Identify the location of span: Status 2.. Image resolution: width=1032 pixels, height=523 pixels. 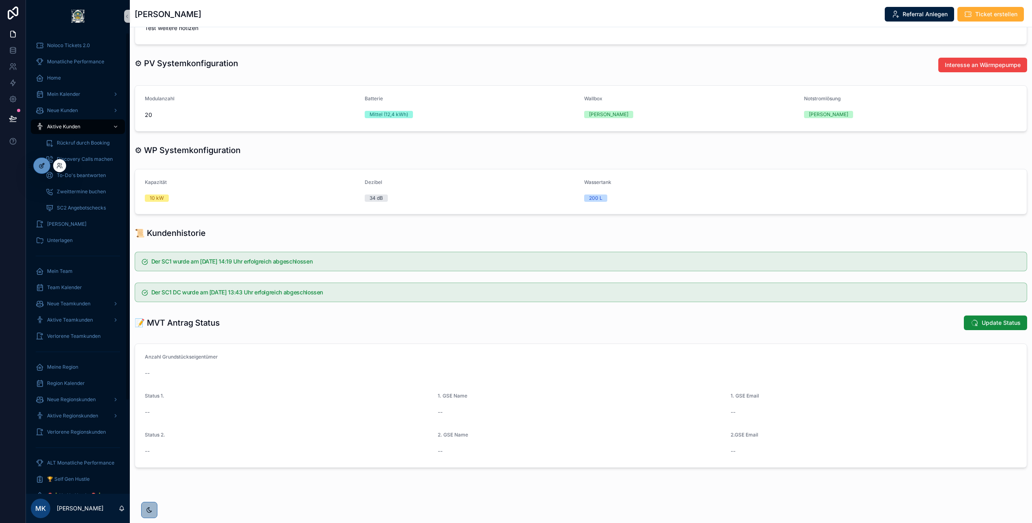
(155, 434).